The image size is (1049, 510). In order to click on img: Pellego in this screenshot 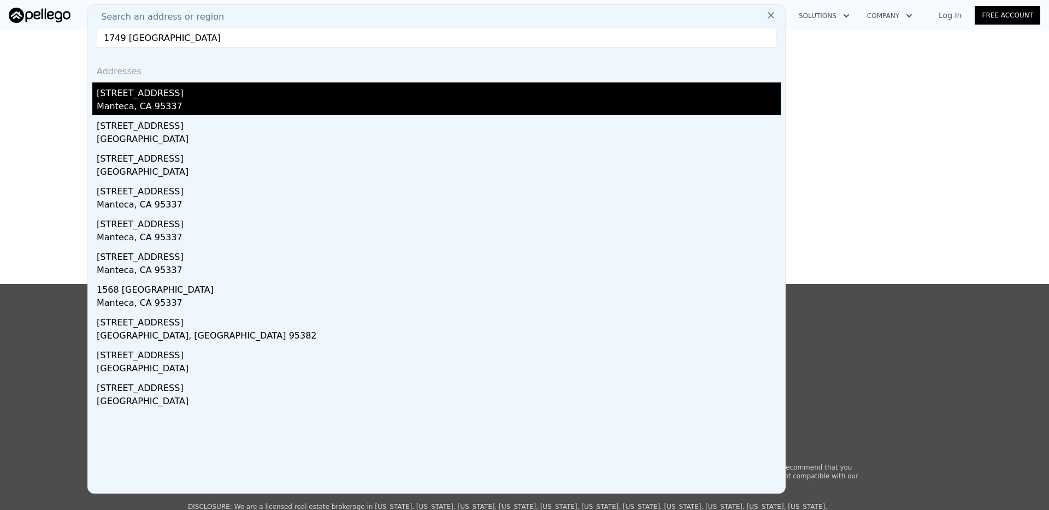, I will do `click(39, 15)`.